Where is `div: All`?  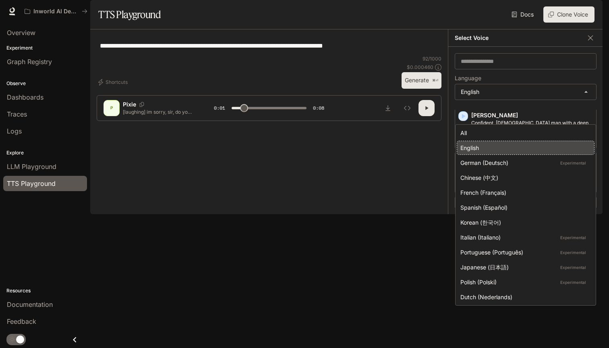 div: All is located at coordinates (524, 132).